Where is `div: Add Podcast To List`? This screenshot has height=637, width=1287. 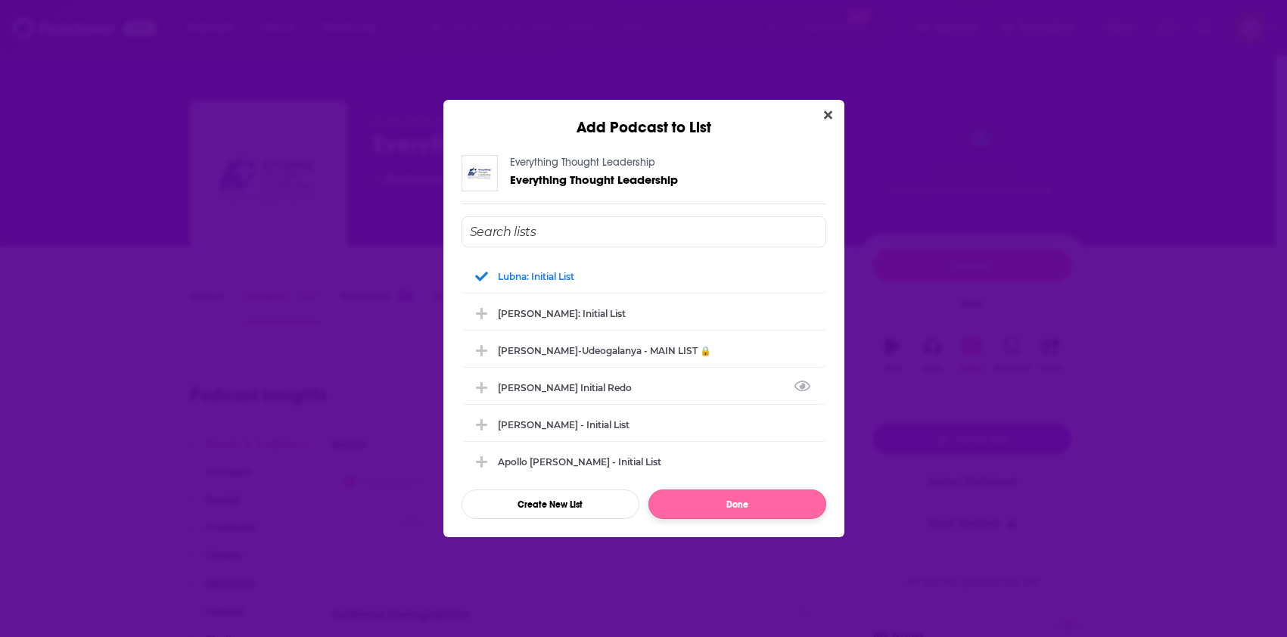
div: Add Podcast To List is located at coordinates (644, 368).